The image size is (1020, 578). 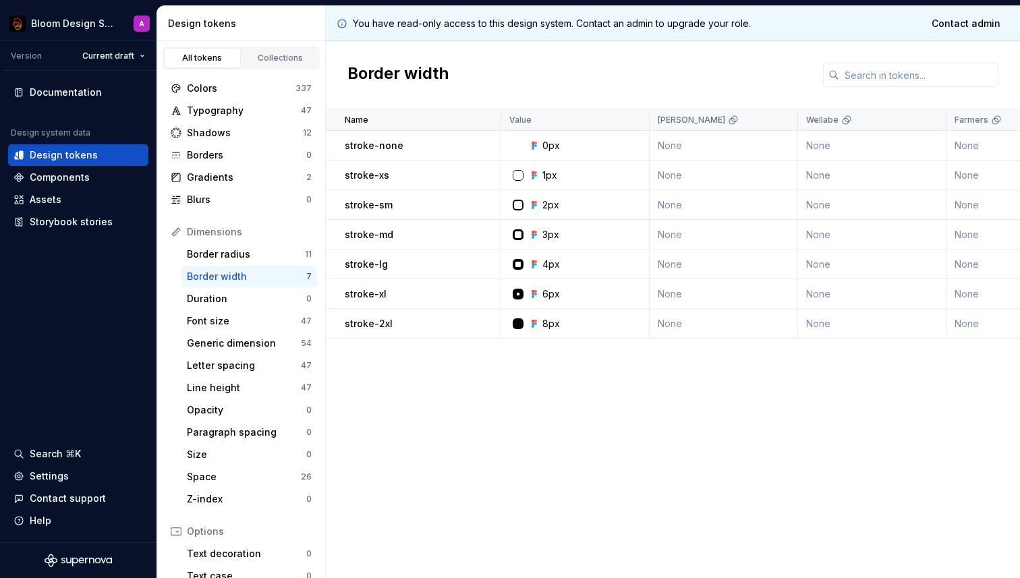 I want to click on div: Z-index, so click(x=246, y=499).